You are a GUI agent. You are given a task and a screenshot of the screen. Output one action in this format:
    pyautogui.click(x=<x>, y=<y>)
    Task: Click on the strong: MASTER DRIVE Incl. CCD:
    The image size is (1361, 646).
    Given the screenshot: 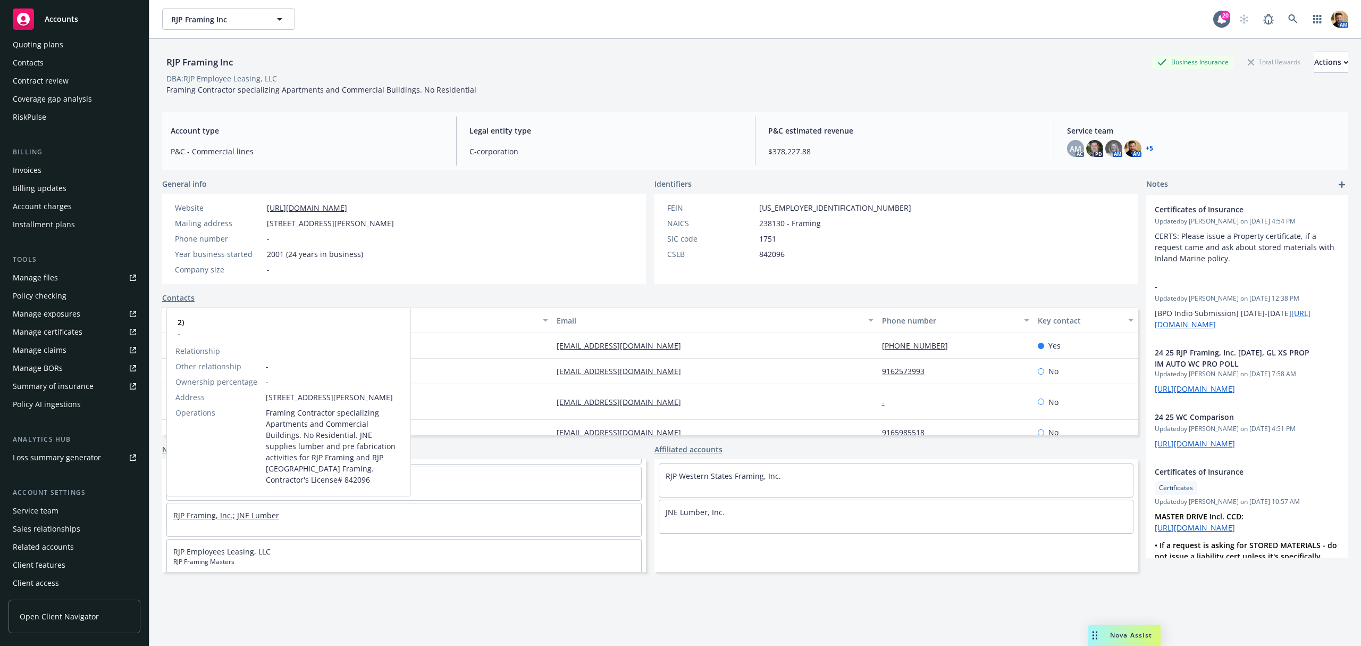 What is the action you would take?
    pyautogui.click(x=1199, y=516)
    